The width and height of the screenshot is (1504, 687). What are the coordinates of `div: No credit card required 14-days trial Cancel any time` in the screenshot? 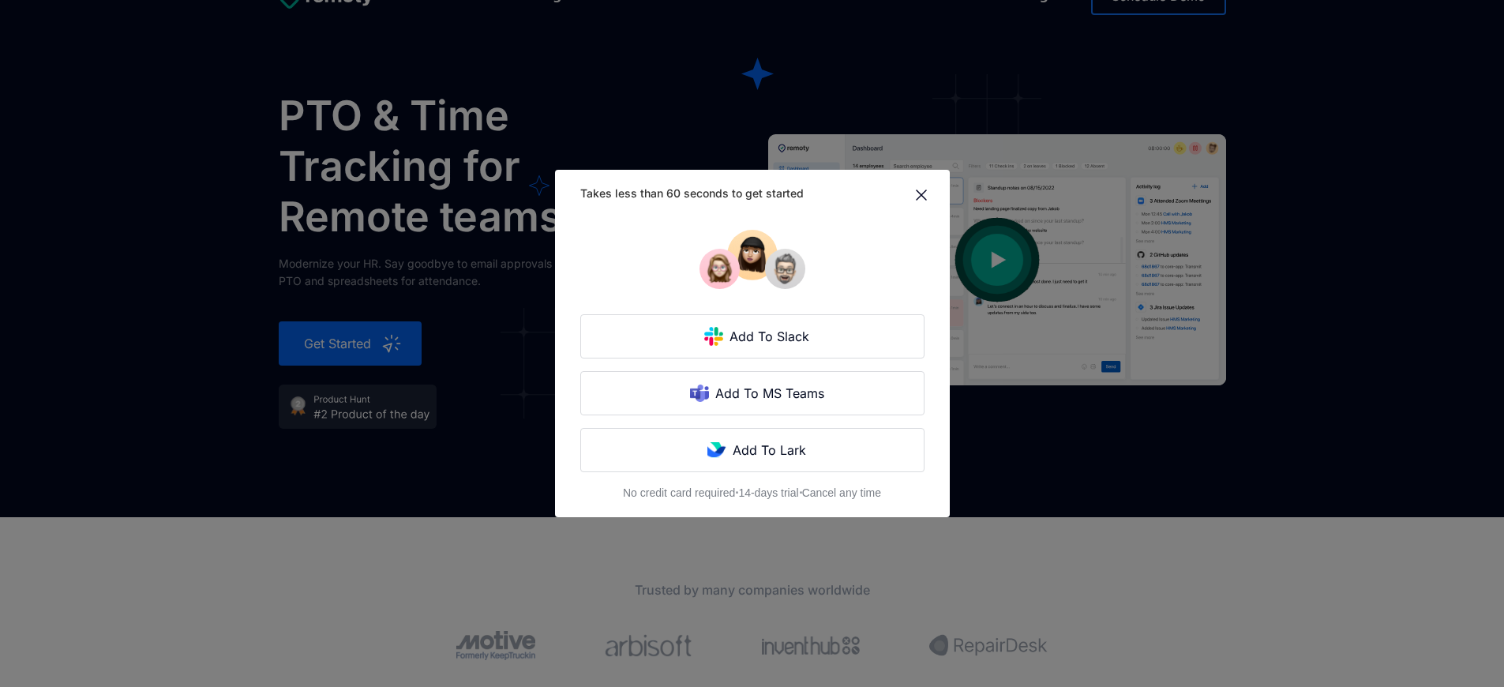 It's located at (752, 493).